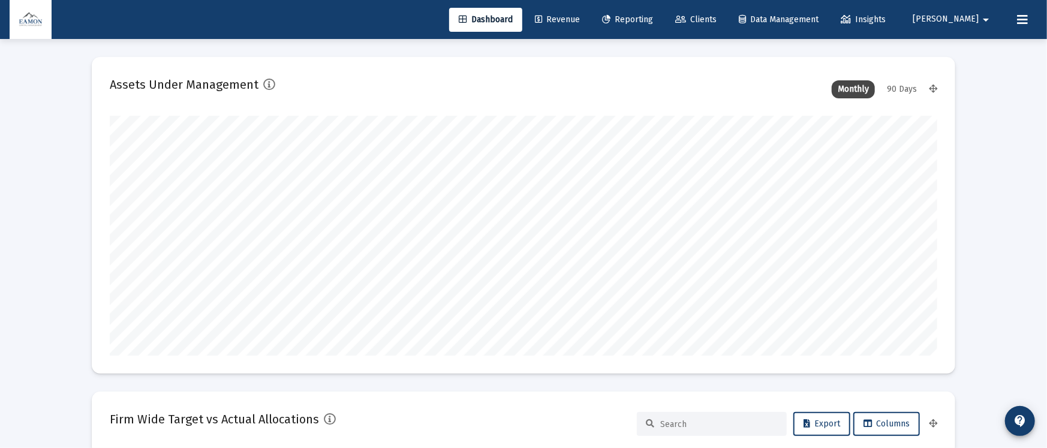 Image resolution: width=1047 pixels, height=448 pixels. What do you see at coordinates (778, 20) in the screenshot?
I see `a: Data Management` at bounding box center [778, 20].